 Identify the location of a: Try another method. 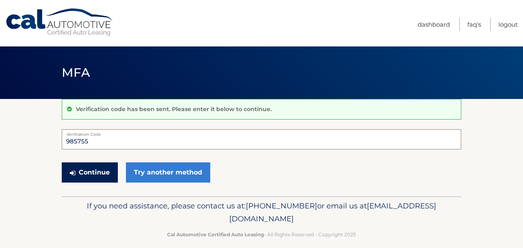
(168, 172).